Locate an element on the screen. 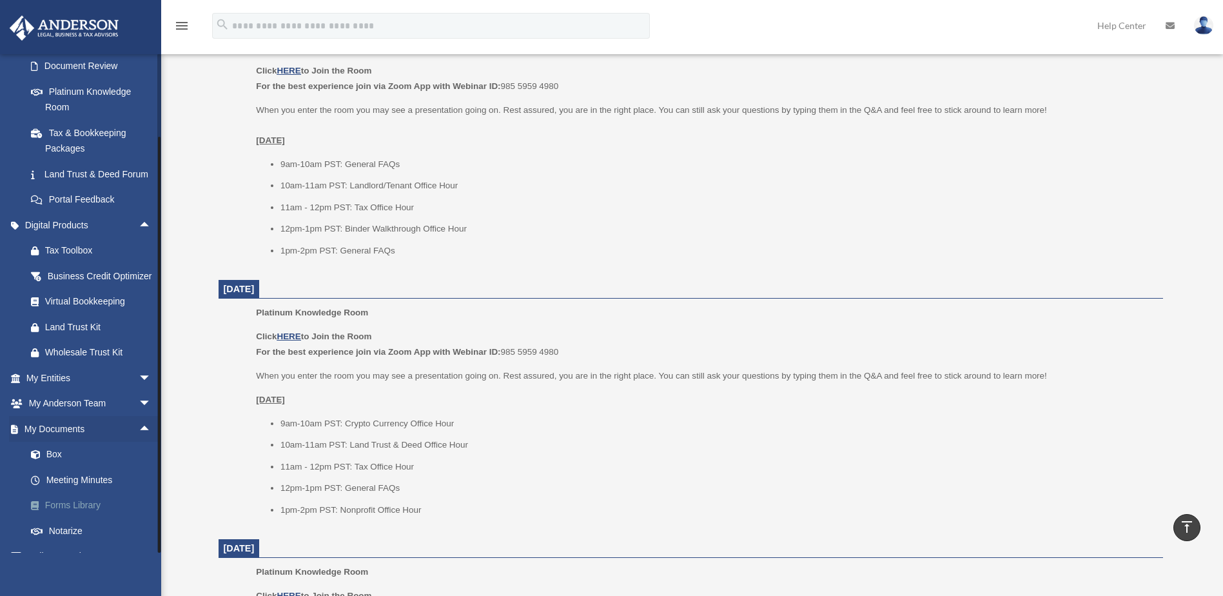  i: vertical_align_top is located at coordinates (1187, 527).